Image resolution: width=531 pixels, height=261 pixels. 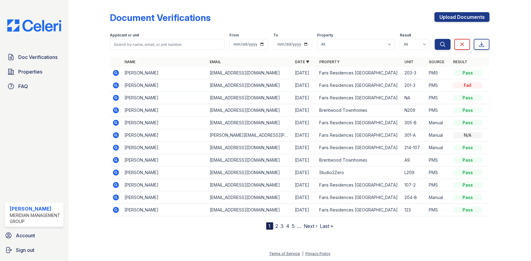 What do you see at coordinates (409, 62) in the screenshot?
I see `a: Unit` at bounding box center [409, 62].